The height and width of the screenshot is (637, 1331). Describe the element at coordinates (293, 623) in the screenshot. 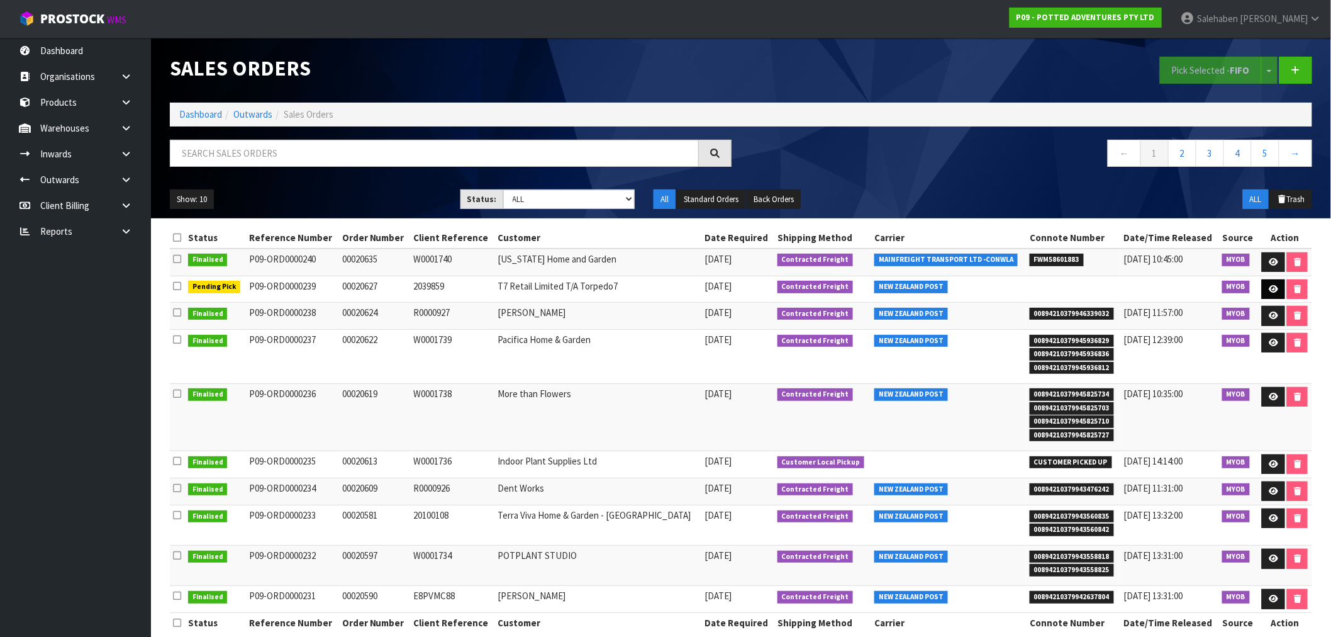

I see `th: Reference Number` at that location.